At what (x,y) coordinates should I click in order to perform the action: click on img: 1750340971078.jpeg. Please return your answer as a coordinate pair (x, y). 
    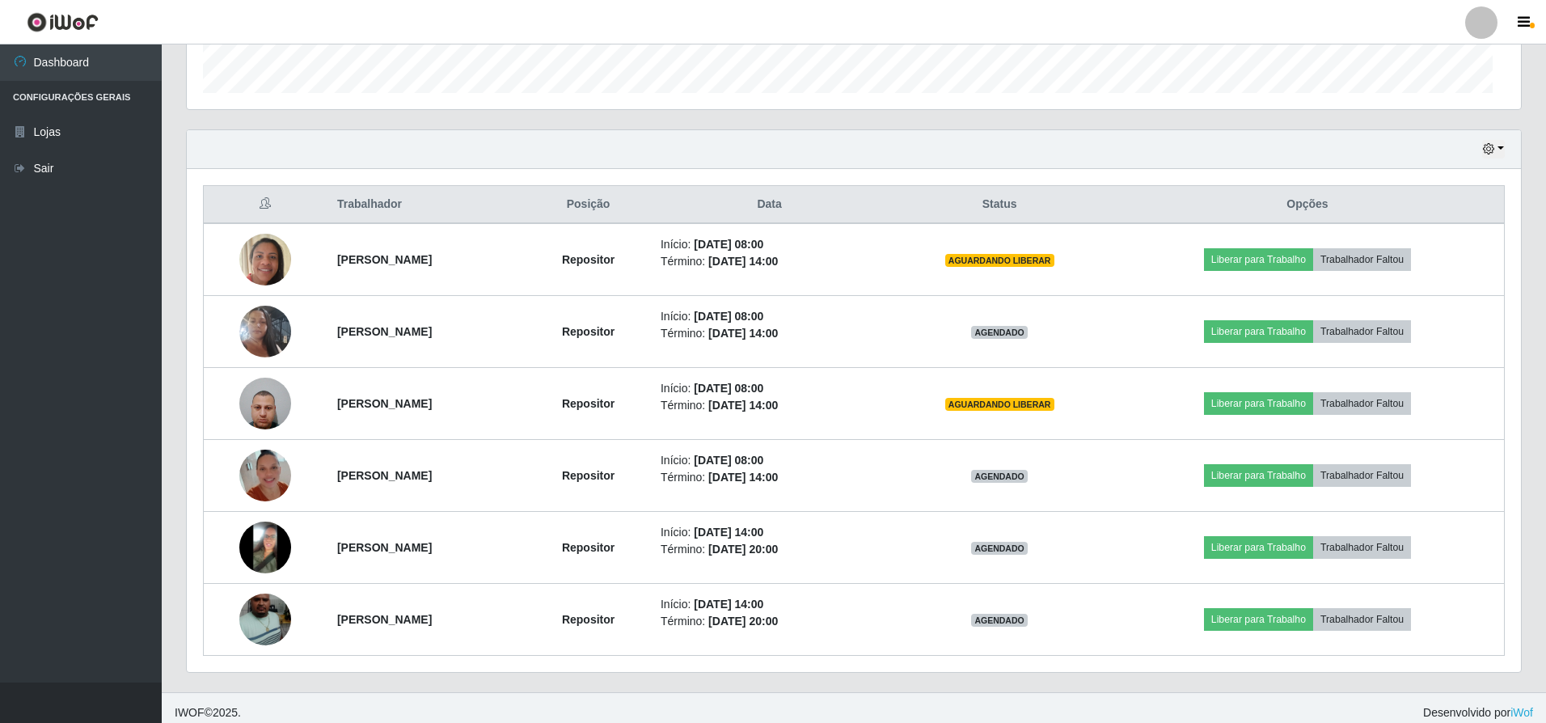
    Looking at the image, I should click on (265, 259).